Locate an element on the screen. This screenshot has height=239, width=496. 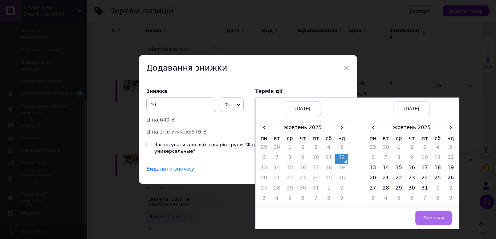
td: 27 is located at coordinates (373, 189).